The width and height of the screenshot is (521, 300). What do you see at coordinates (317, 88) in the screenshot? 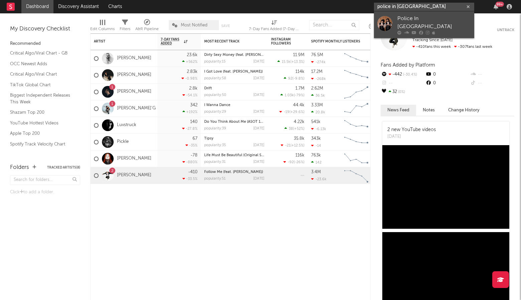
I see `div: 2.62M` at bounding box center [317, 88].